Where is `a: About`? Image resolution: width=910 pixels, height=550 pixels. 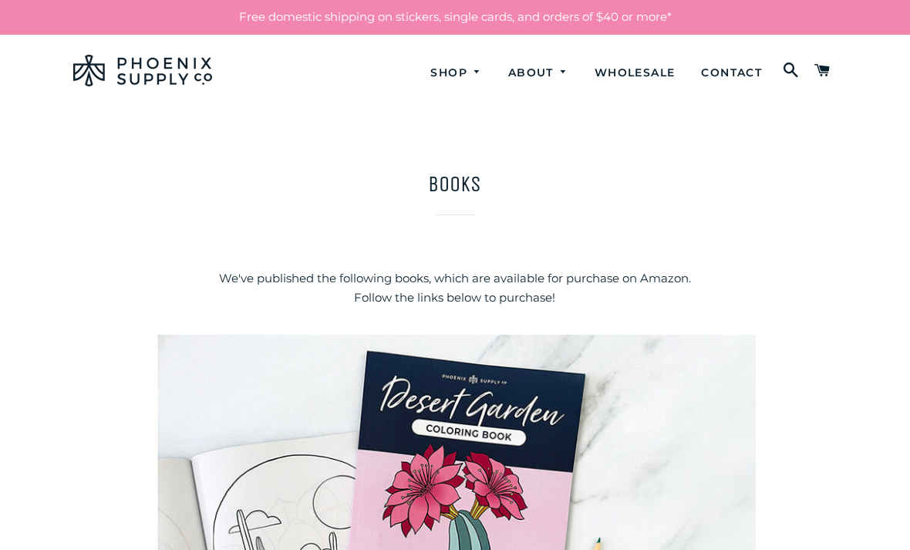 a: About is located at coordinates (538, 72).